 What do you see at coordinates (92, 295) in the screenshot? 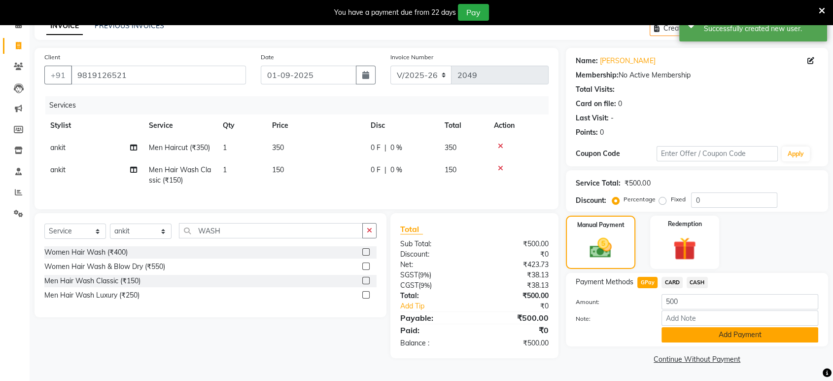
I see `div: Men Hair Wash Luxury (₹250)` at bounding box center [92, 295].